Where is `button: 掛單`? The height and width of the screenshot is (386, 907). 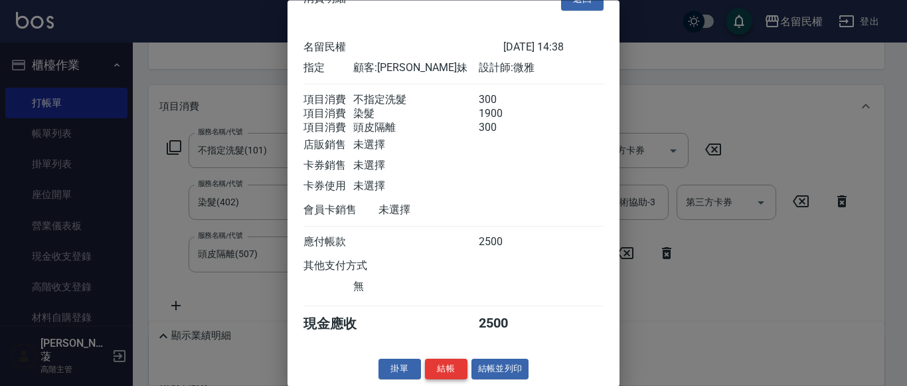
button: 掛單 is located at coordinates (400, 369).